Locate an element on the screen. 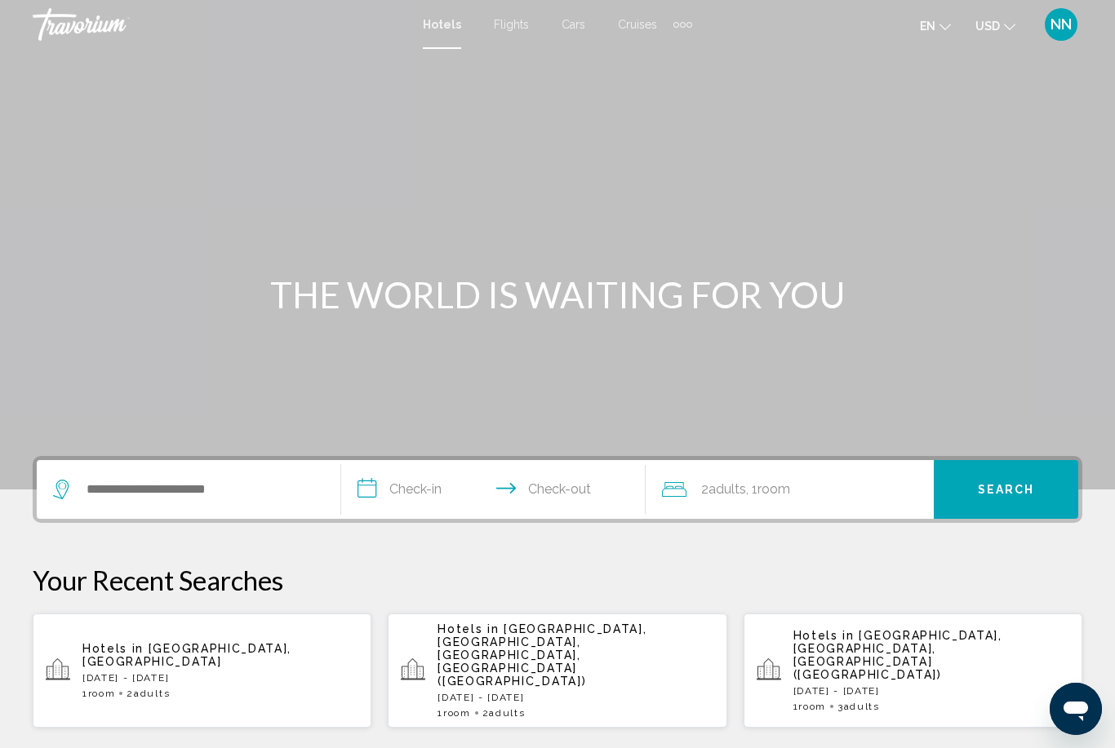 This screenshot has width=1115, height=748. a: Cruises is located at coordinates (637, 24).